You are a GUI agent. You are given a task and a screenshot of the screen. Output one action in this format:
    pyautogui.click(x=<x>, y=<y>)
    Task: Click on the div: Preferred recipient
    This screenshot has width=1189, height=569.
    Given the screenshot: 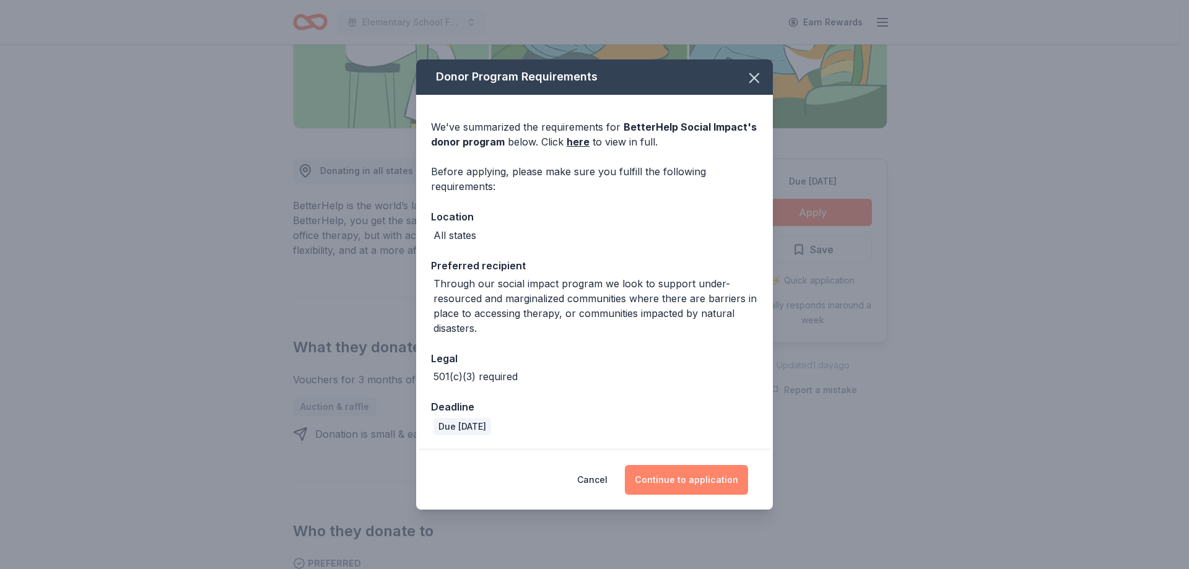 What is the action you would take?
    pyautogui.click(x=594, y=266)
    